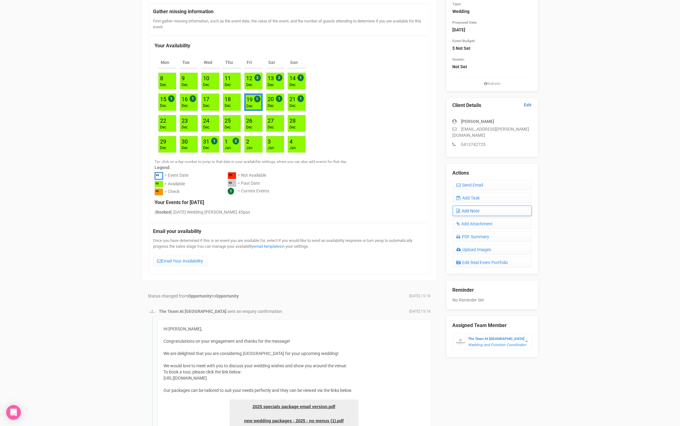 The image size is (680, 426). What do you see at coordinates (249, 120) in the screenshot?
I see `a: 26` at bounding box center [249, 120].